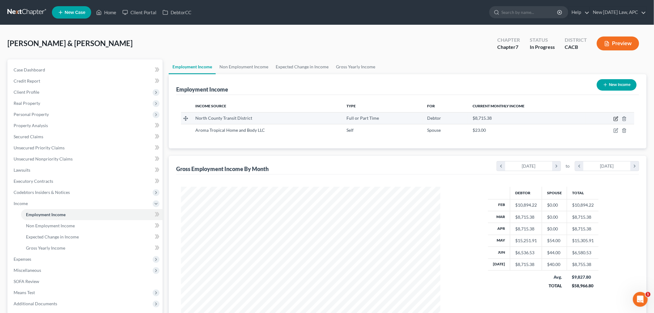  What do you see at coordinates (27, 103) in the screenshot?
I see `span: Real Property` at bounding box center [27, 103].